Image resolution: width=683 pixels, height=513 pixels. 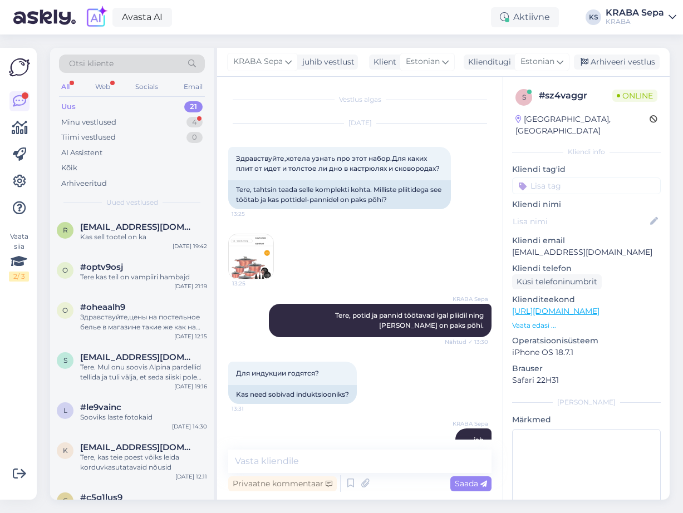 What do you see at coordinates (89, 123) in the screenshot?
I see `div: Minu vestlused` at bounding box center [89, 123].